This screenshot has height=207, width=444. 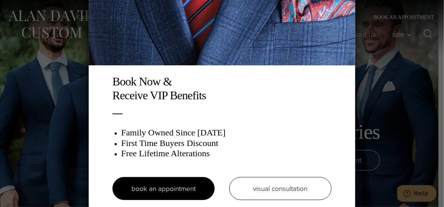 What do you see at coordinates (227, 154) in the screenshot?
I see `h3: Free Lifetime Alterations` at bounding box center [227, 154].